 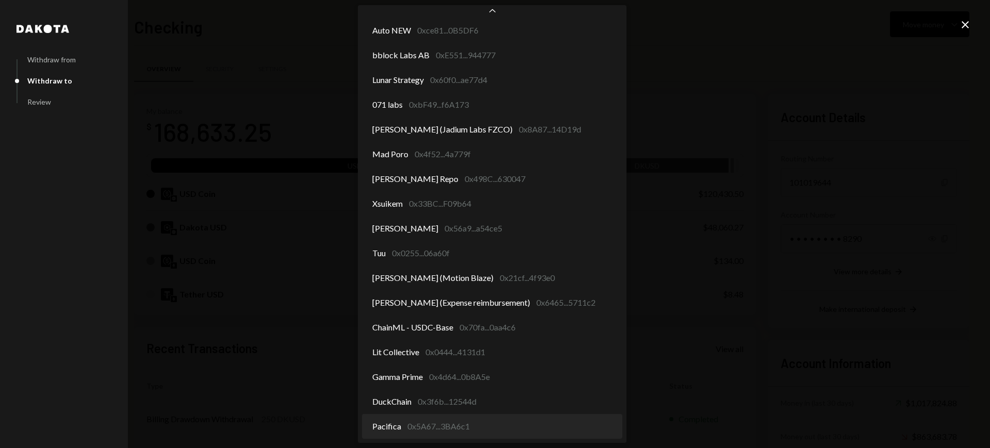 What do you see at coordinates (550, 129) in the screenshot?
I see `div: 0x8A87...14D19d` at bounding box center [550, 129].